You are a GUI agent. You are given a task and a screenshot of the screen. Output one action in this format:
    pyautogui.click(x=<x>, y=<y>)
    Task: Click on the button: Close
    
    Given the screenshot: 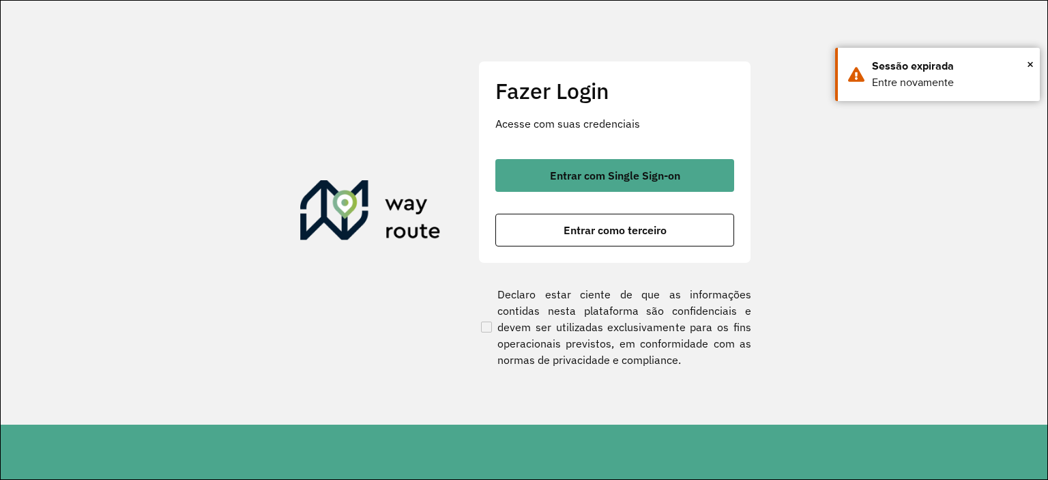 What is the action you would take?
    pyautogui.click(x=1030, y=64)
    